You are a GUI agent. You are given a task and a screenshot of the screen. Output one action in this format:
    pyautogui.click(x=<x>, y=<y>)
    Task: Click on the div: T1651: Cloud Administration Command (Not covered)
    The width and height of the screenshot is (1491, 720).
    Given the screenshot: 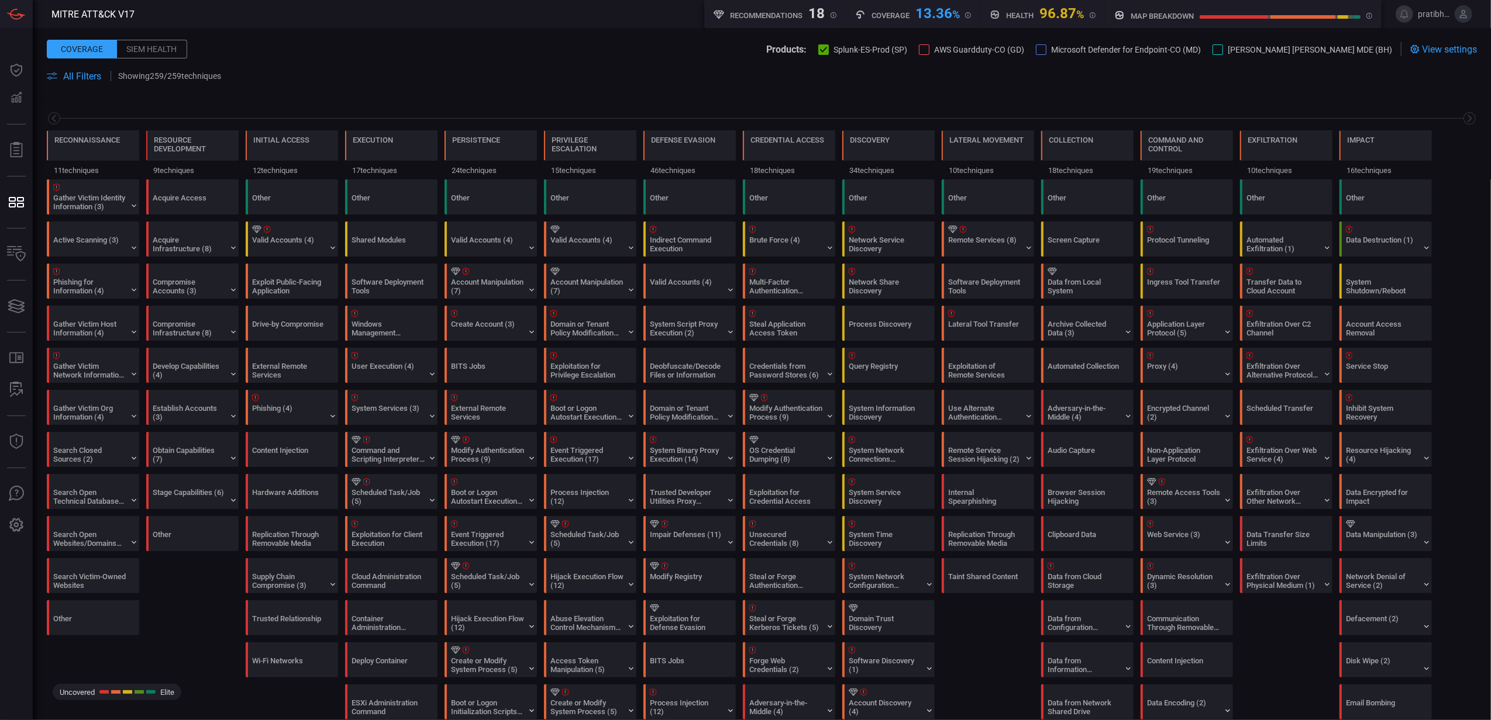 What is the action you would take?
    pyautogui.click(x=391, y=576)
    